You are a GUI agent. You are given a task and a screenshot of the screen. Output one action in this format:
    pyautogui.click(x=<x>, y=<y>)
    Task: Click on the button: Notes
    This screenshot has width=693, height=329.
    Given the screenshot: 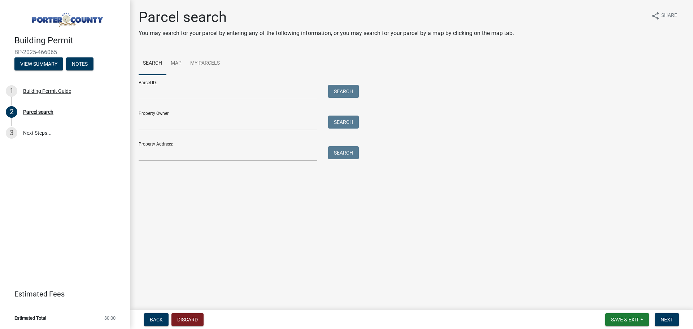 What is the action you would take?
    pyautogui.click(x=80, y=64)
    